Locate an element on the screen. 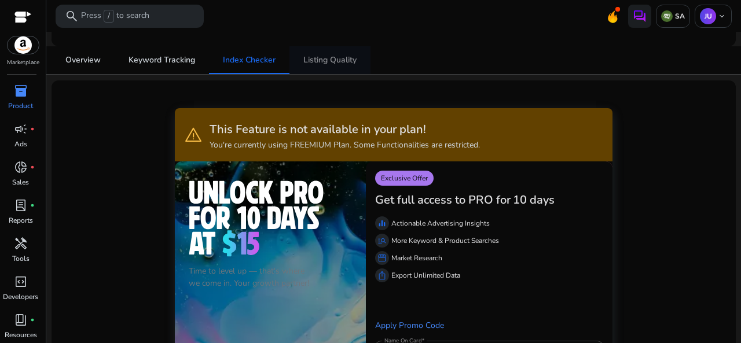 The image size is (741, 343). p: More Keyword & Product Searches is located at coordinates (445, 241).